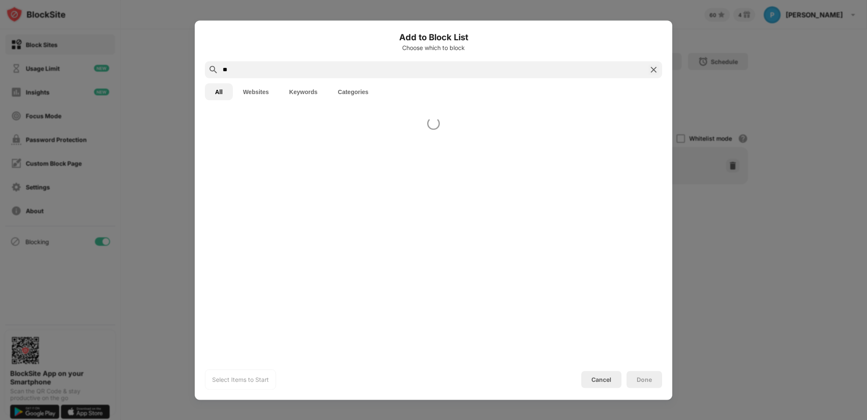 This screenshot has height=420, width=867. Describe the element at coordinates (213, 69) in the screenshot. I see `img: search.svg` at that location.